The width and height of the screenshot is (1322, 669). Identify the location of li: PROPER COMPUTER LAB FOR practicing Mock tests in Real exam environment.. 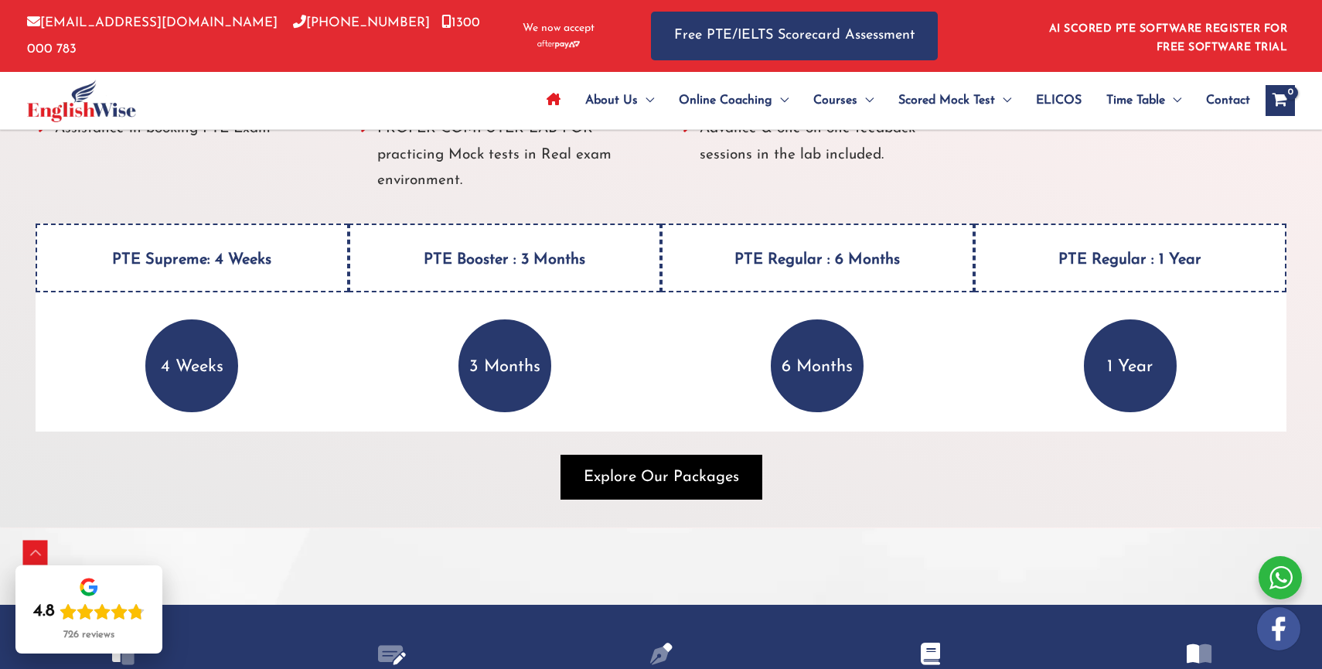
(499, 158).